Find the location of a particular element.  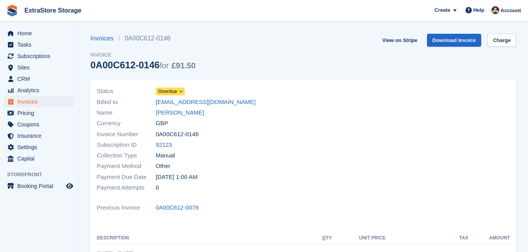

time: 2025-09-20 00:00:00 UTC is located at coordinates (176, 177).